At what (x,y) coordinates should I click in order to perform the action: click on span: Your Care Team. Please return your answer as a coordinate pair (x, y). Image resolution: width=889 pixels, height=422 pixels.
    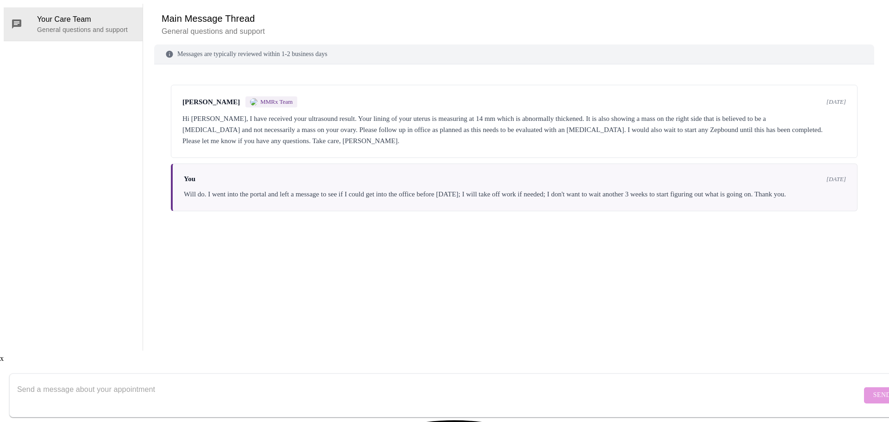
    Looking at the image, I should click on (86, 19).